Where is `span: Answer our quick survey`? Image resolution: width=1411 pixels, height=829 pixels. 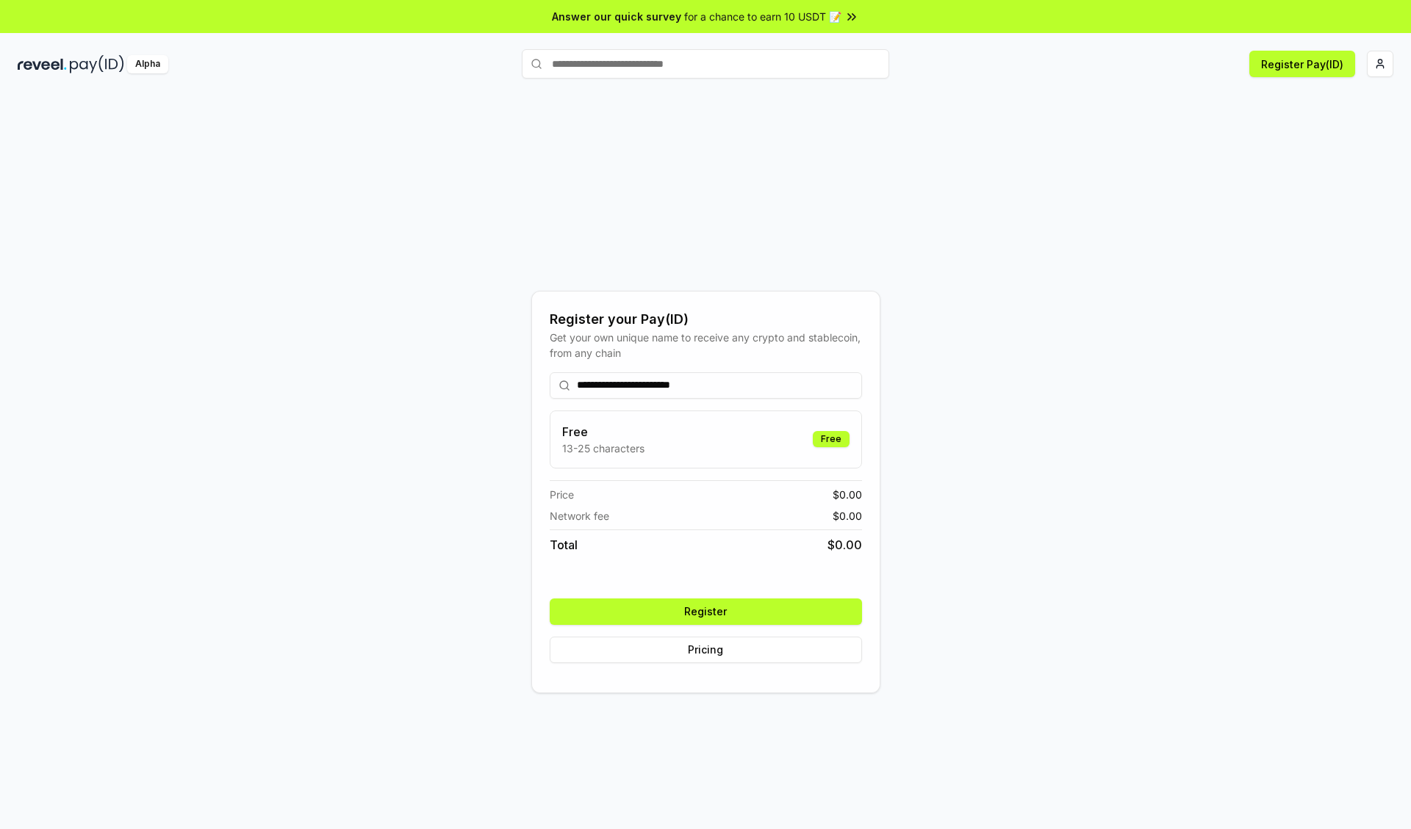 span: Answer our quick survey is located at coordinates (616, 16).